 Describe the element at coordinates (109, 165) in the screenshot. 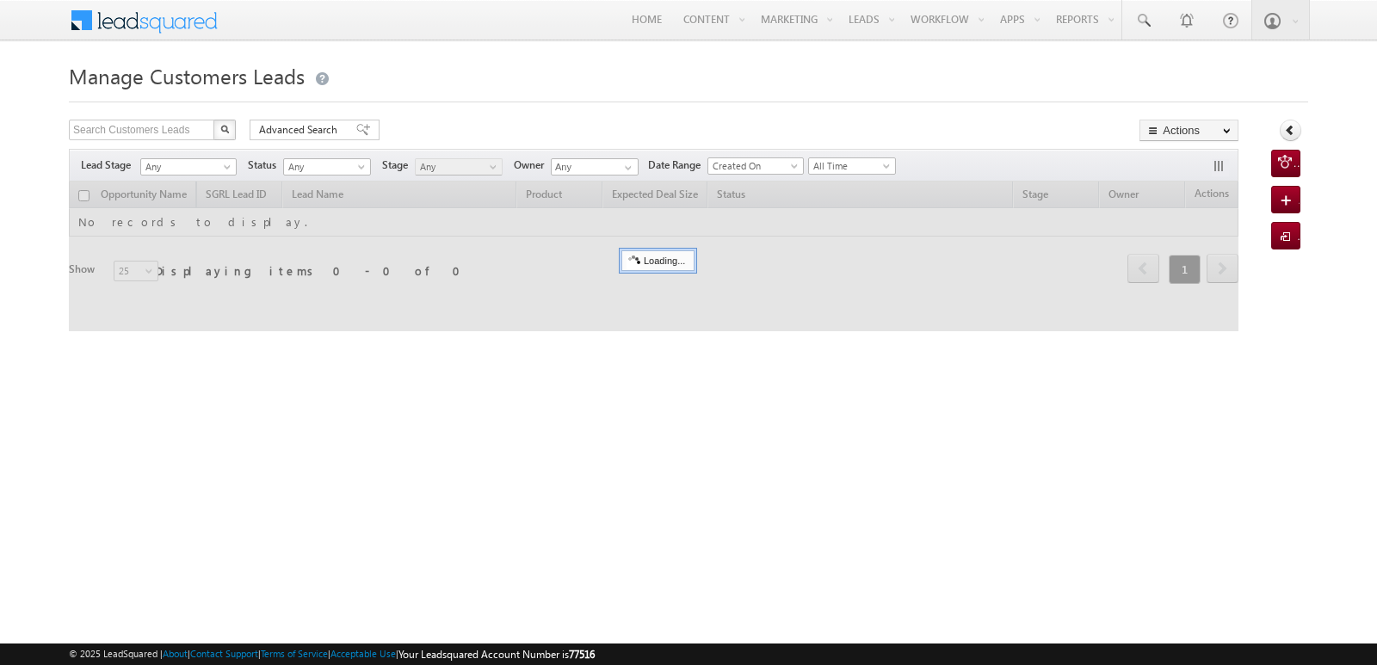

I see `span: Lead Stage` at that location.